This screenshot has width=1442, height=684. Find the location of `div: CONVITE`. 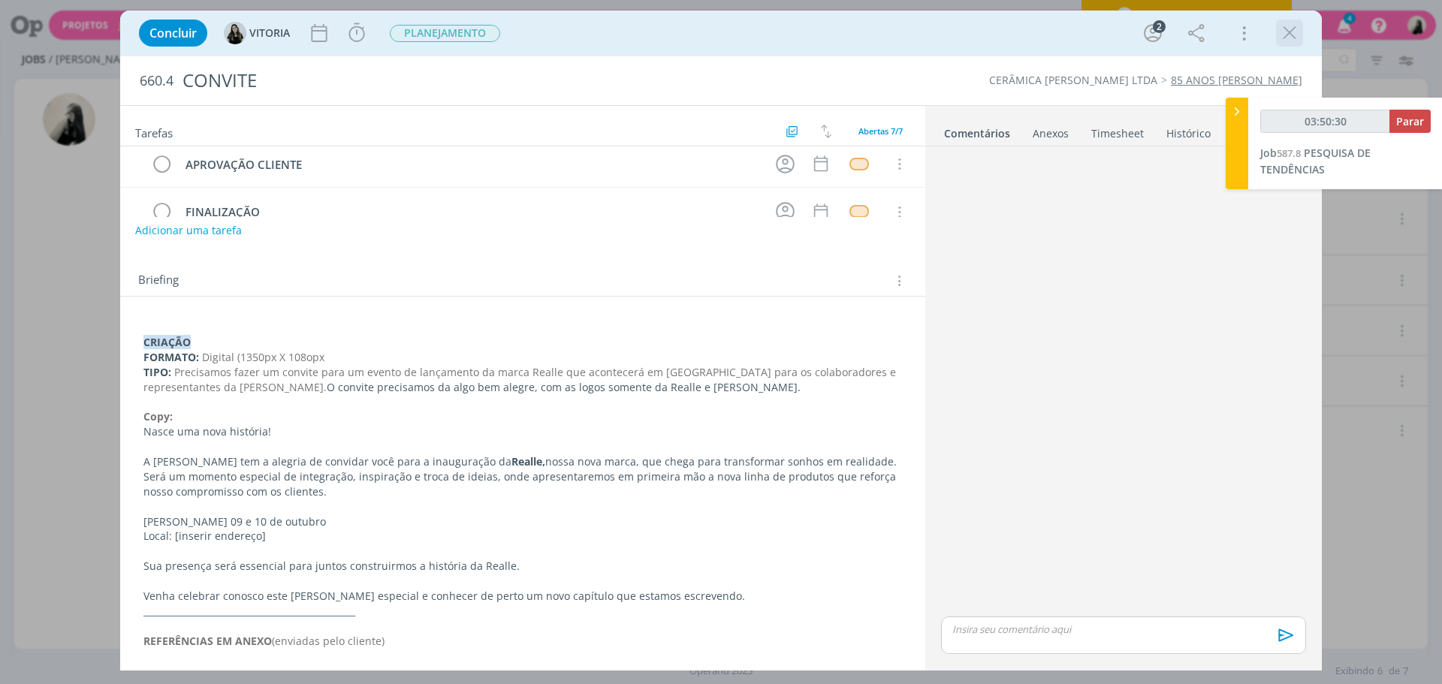

div: CONVITE is located at coordinates (494, 80).